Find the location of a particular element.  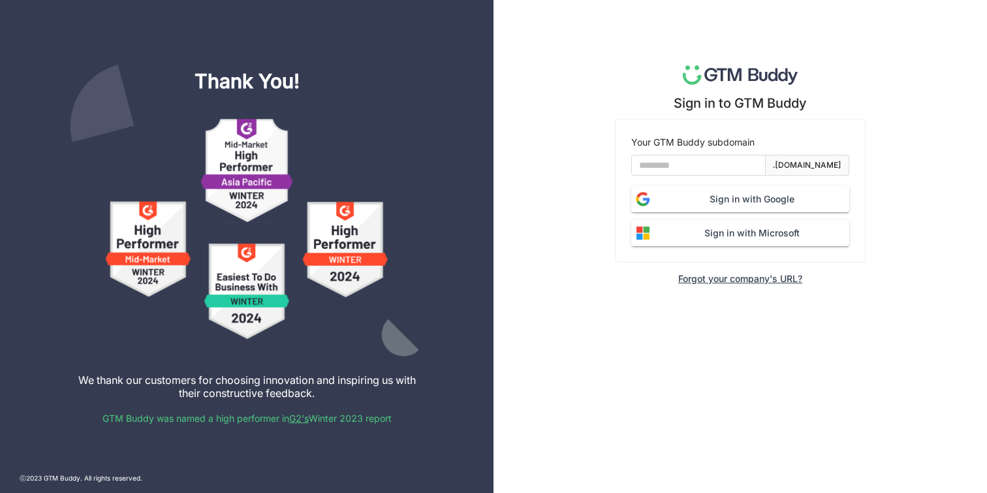

div: Sign in to GTM Buddy is located at coordinates (740, 103).